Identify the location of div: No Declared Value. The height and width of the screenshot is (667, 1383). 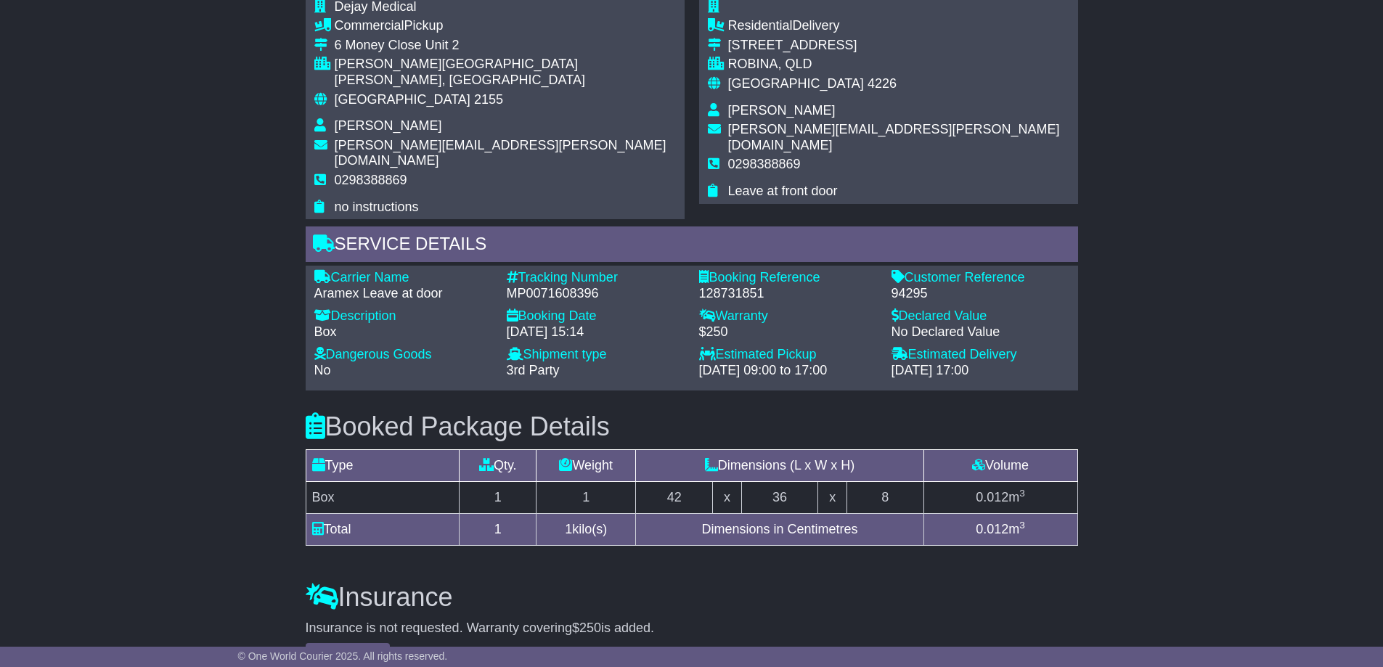
(980, 332).